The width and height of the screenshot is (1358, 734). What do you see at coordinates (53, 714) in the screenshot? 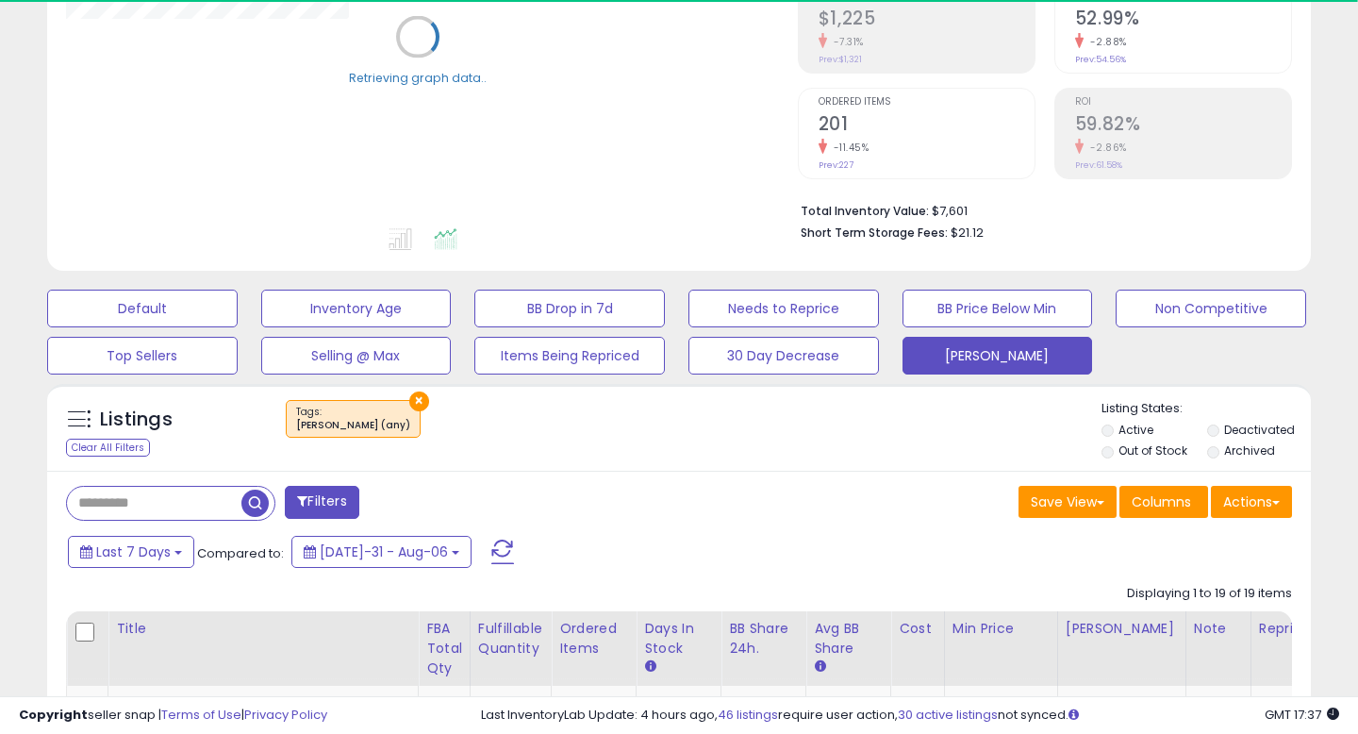
I see `strong: Copyright` at bounding box center [53, 714].